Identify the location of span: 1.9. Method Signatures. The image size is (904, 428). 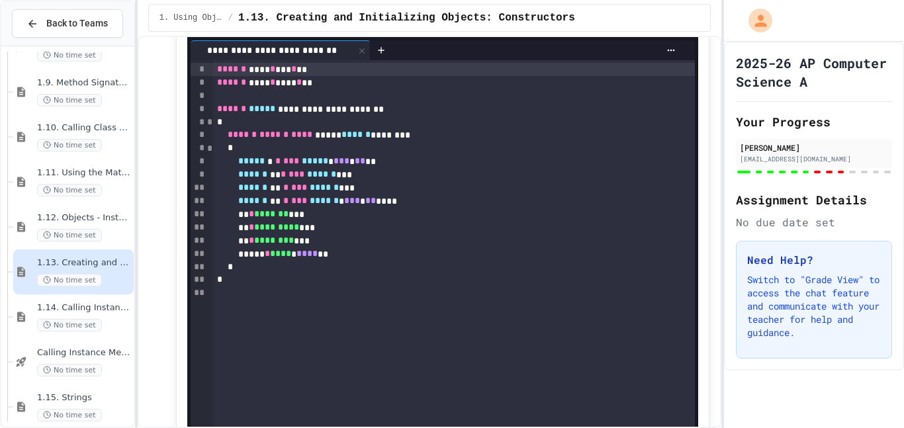
(84, 83).